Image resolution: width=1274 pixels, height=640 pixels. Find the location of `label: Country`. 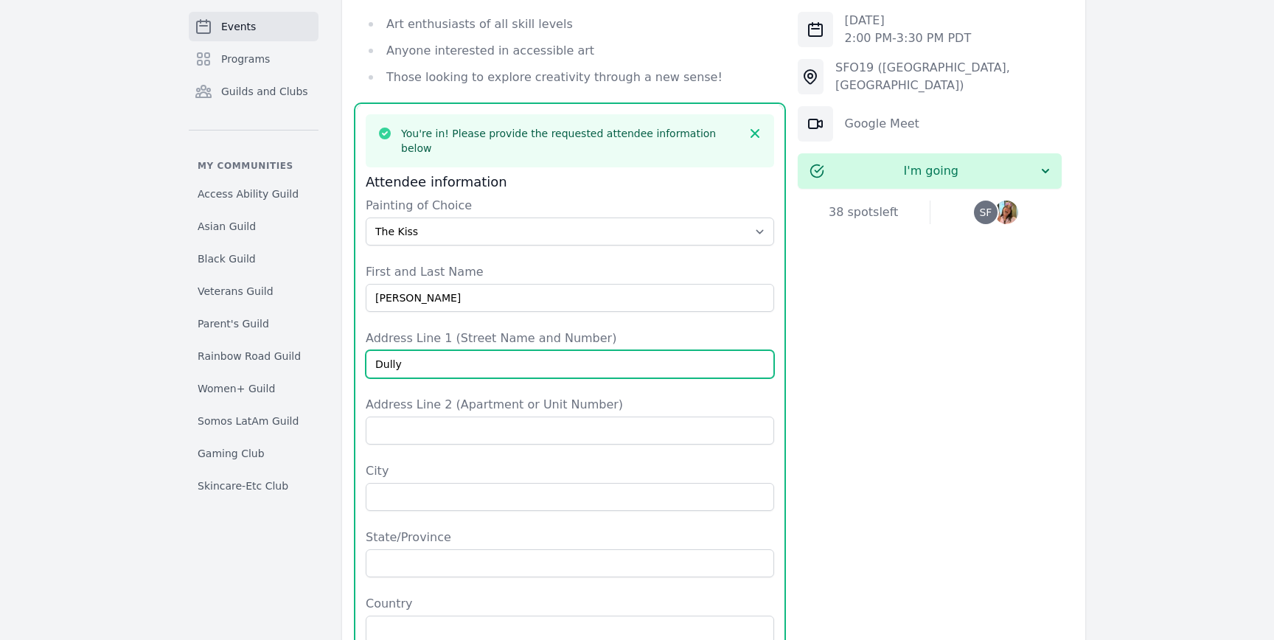

label: Country is located at coordinates (570, 604).